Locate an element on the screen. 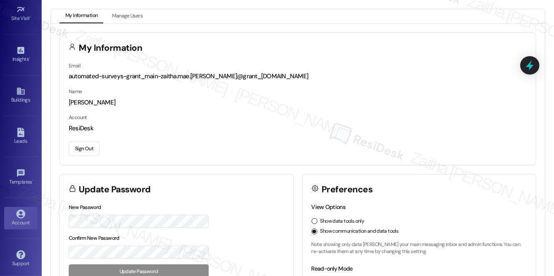 This screenshot has height=276, width=554. button: Sign Out is located at coordinates (84, 149).